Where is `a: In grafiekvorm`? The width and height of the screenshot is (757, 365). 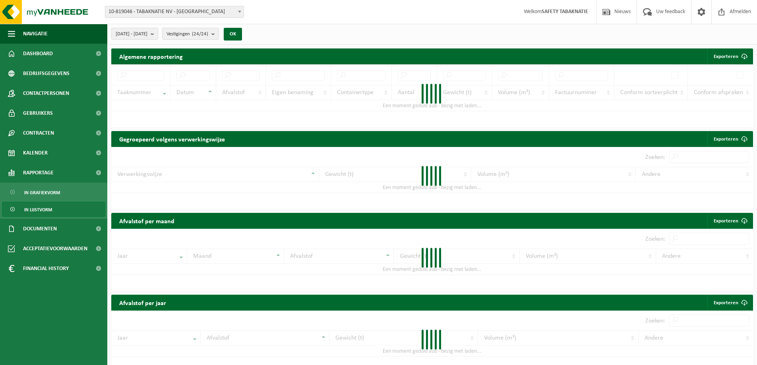
a: In grafiekvorm is located at coordinates (54, 192).